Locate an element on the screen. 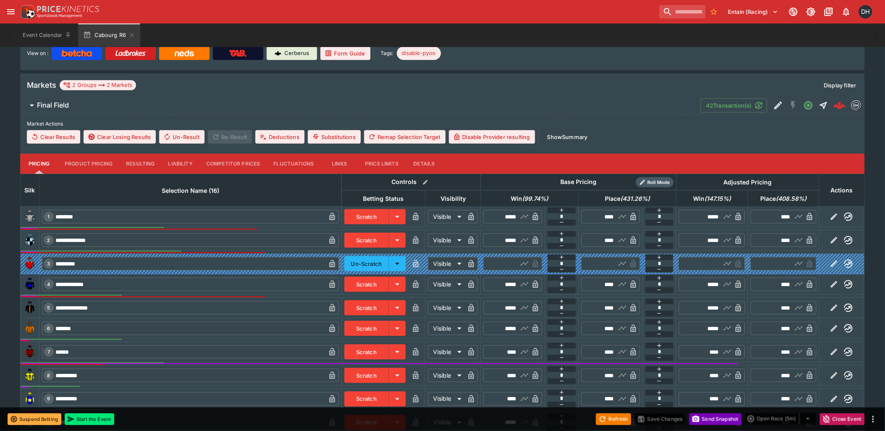 The image size is (885, 431). span: 1 is located at coordinates (49, 217).